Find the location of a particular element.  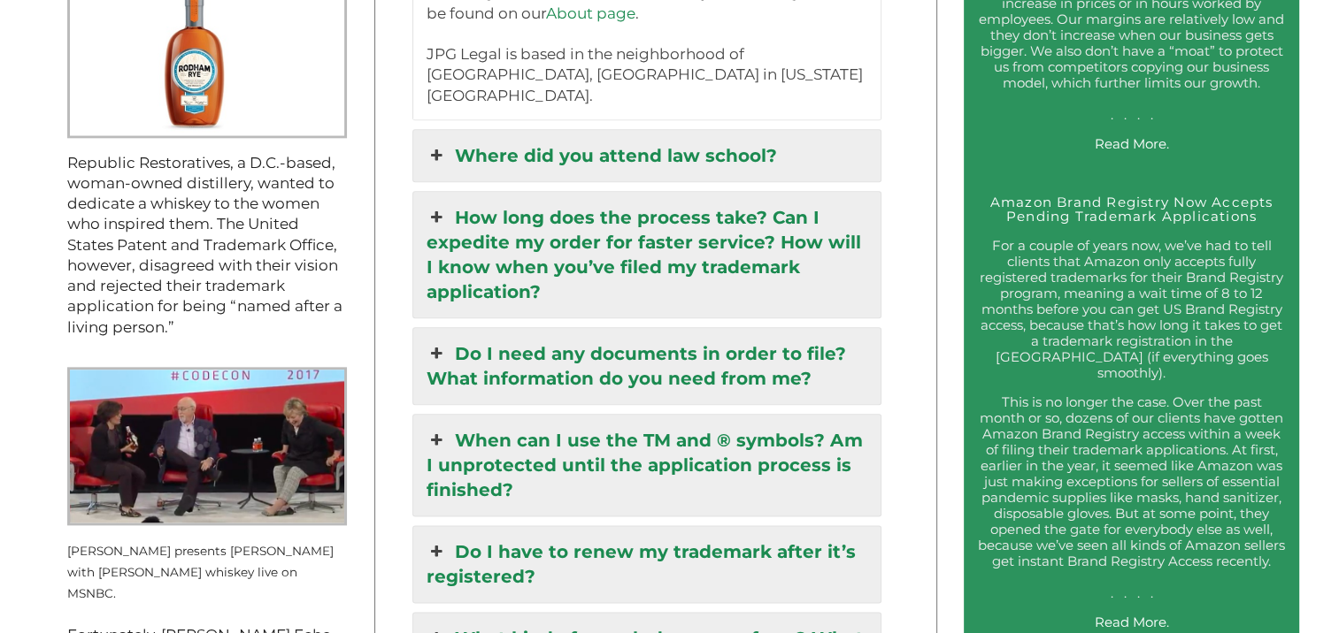

a: How long does the process take? Can I expedite my order for faster service? How will I know when ... is located at coordinates (647, 255).